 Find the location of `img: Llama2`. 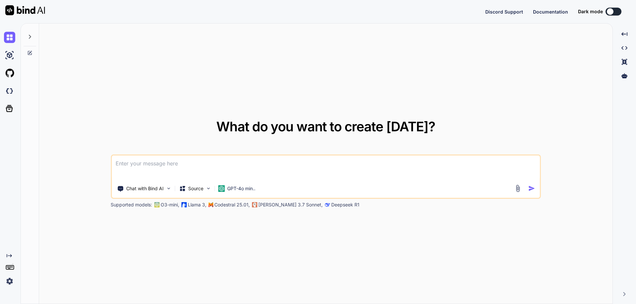

img: Llama2 is located at coordinates (184, 205).